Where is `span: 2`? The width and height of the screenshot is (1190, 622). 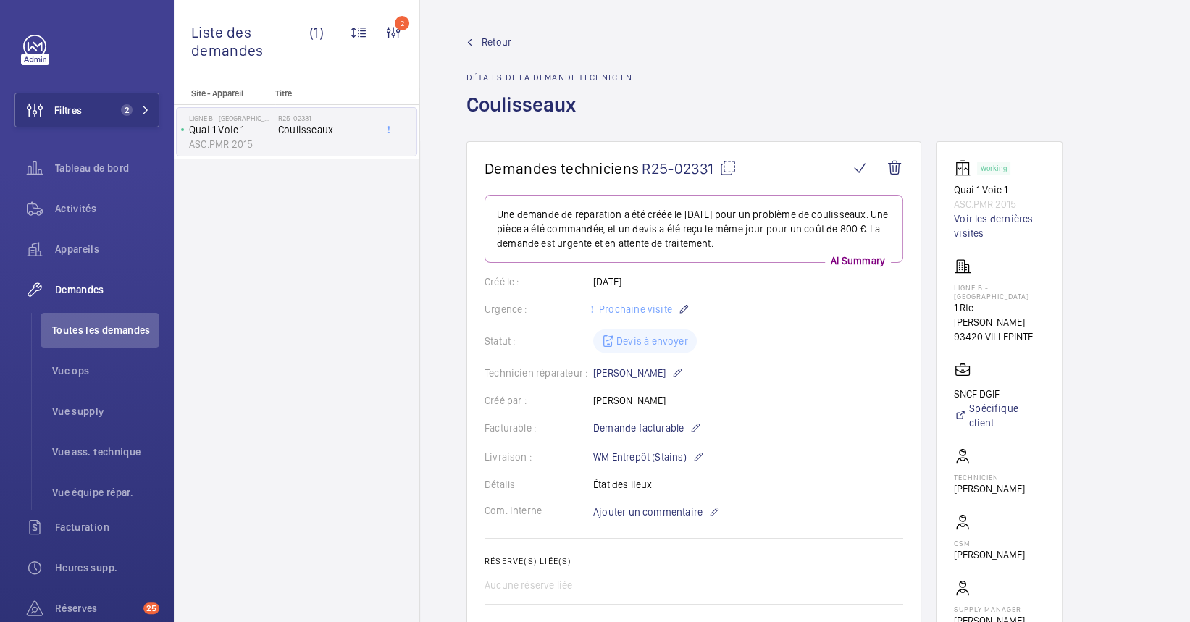 span: 2 is located at coordinates (127, 110).